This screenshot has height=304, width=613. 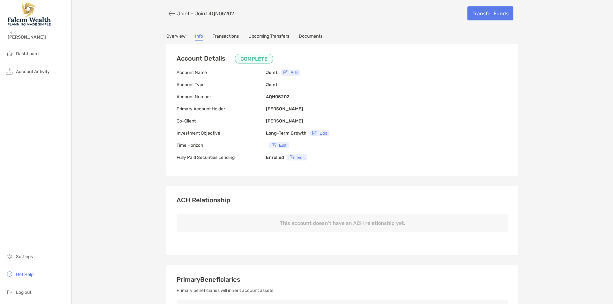 What do you see at coordinates (286, 133) in the screenshot?
I see `b: Long-Term Growth` at bounding box center [286, 133].